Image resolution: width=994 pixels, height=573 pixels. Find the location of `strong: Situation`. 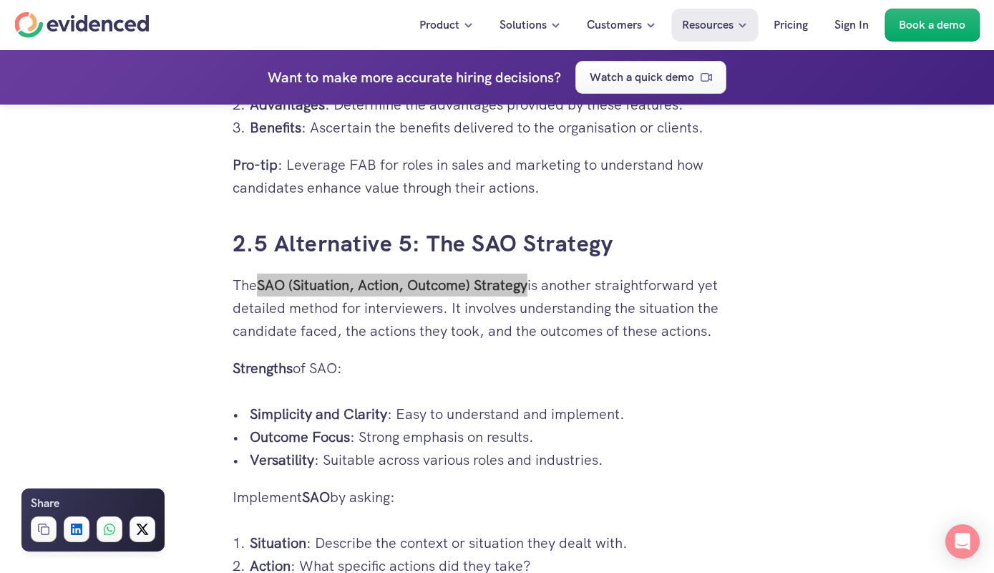

strong: Situation is located at coordinates (278, 543).